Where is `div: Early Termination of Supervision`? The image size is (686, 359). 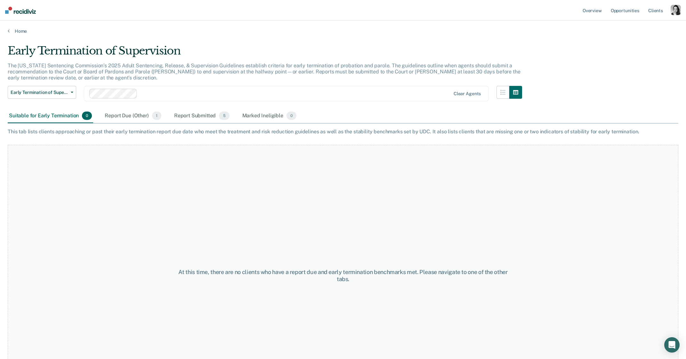
div: Early Termination of Supervision is located at coordinates (265, 53).